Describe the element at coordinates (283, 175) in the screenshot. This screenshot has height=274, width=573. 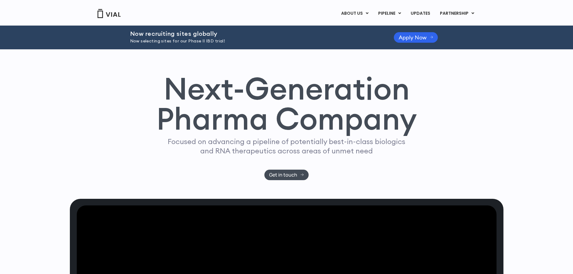
I see `span: Get in touch` at that location.